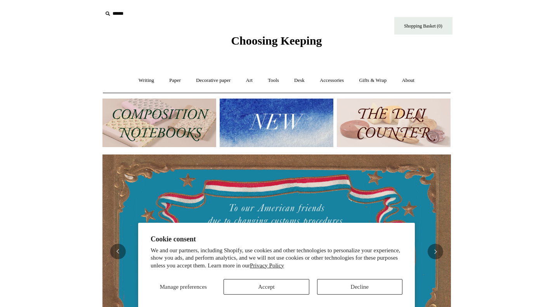 This screenshot has width=553, height=307. I want to click on span: Manage preferences, so click(183, 287).